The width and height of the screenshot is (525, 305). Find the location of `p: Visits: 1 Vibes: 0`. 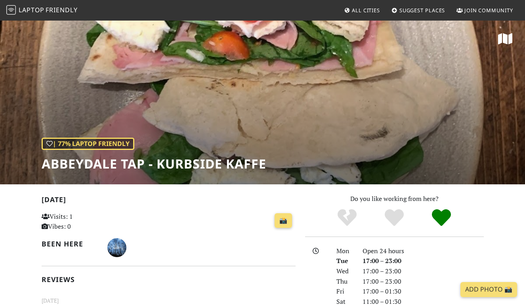

p: Visits: 1 Vibes: 0 is located at coordinates (81, 222).